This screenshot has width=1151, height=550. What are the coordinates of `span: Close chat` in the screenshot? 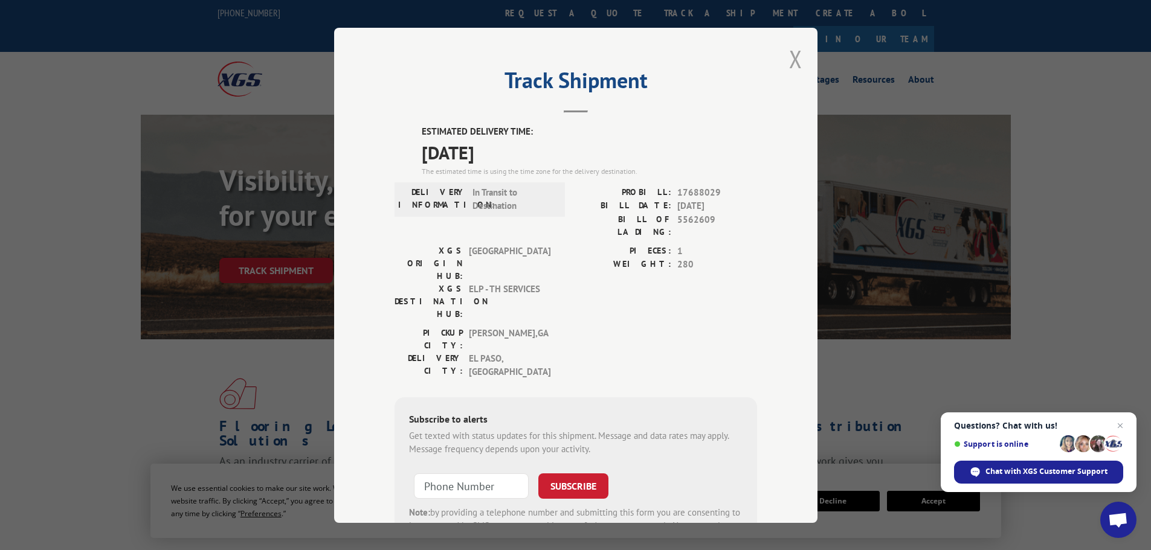 It's located at (1120, 426).